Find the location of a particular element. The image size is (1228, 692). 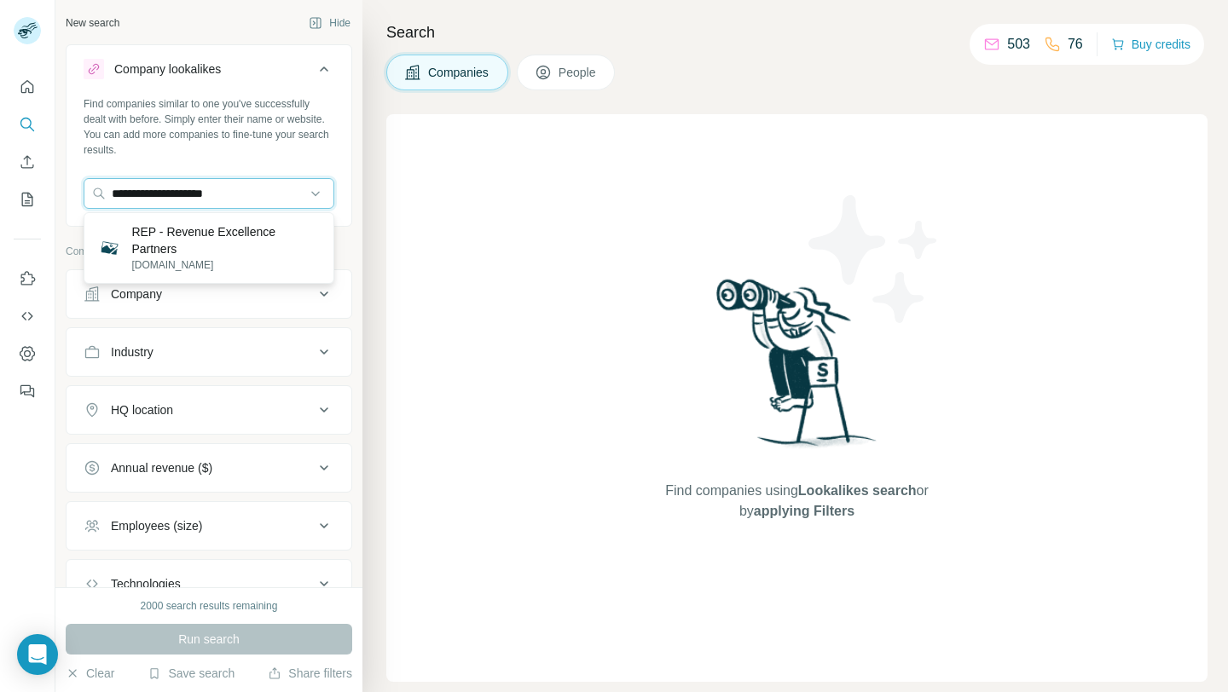

img: Surfe Illustration - Stars is located at coordinates (874, 259).